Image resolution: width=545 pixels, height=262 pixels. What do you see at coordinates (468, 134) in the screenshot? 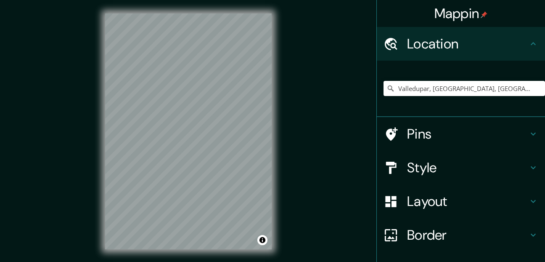
I see `h4: Pins` at bounding box center [468, 134].